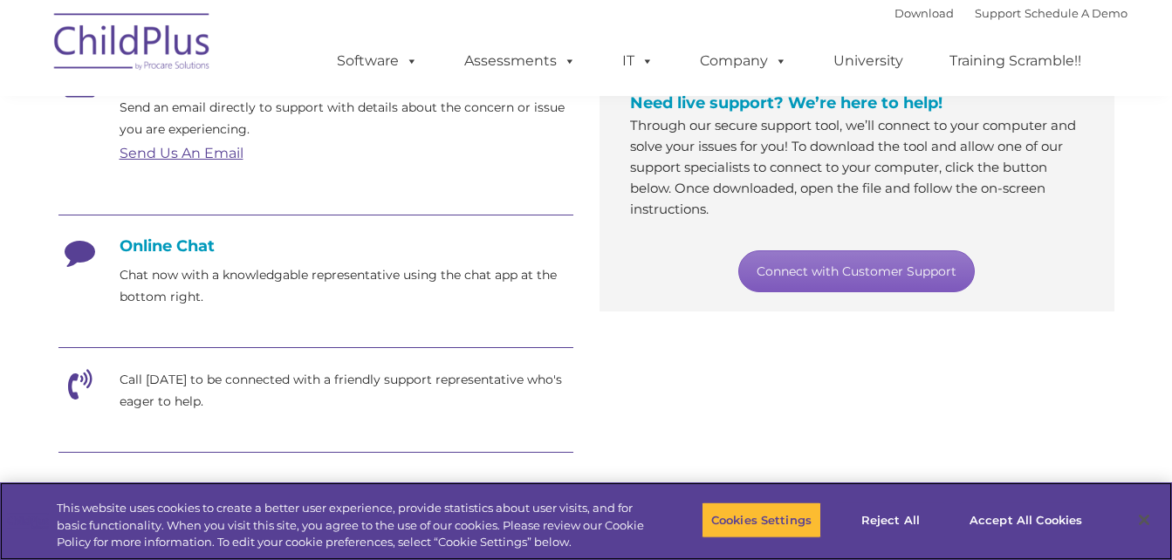  What do you see at coordinates (316, 246) in the screenshot?
I see `h4: Online Chat` at bounding box center [316, 246].